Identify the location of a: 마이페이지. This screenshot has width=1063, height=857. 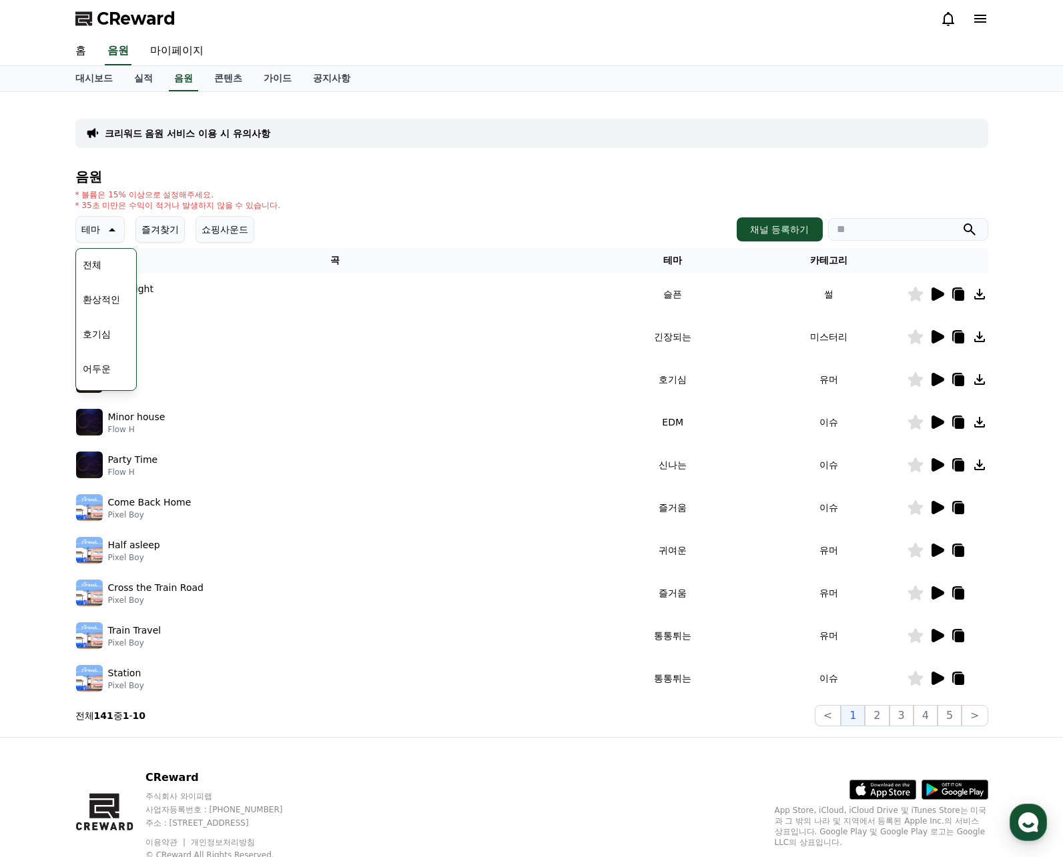
(177, 51).